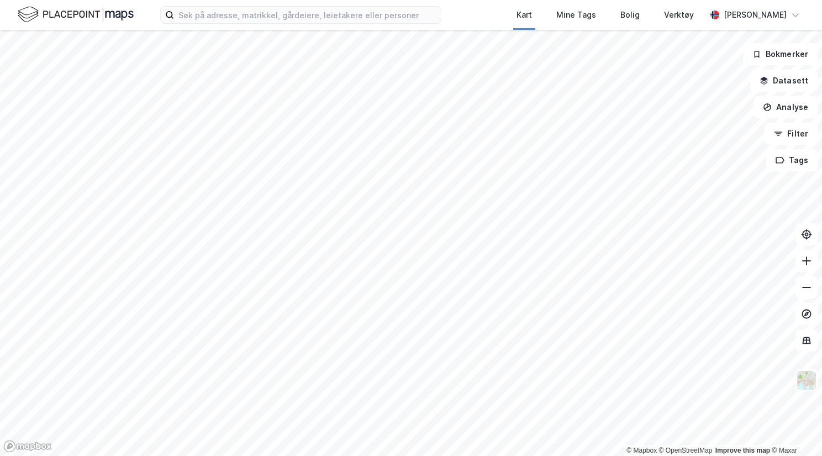  Describe the element at coordinates (786, 107) in the screenshot. I see `button: Analyse` at that location.